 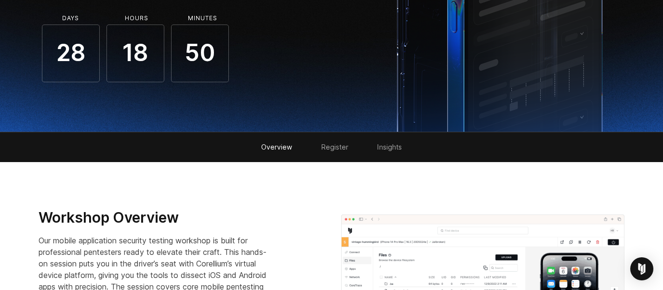 I want to click on a: Overview, so click(x=276, y=147).